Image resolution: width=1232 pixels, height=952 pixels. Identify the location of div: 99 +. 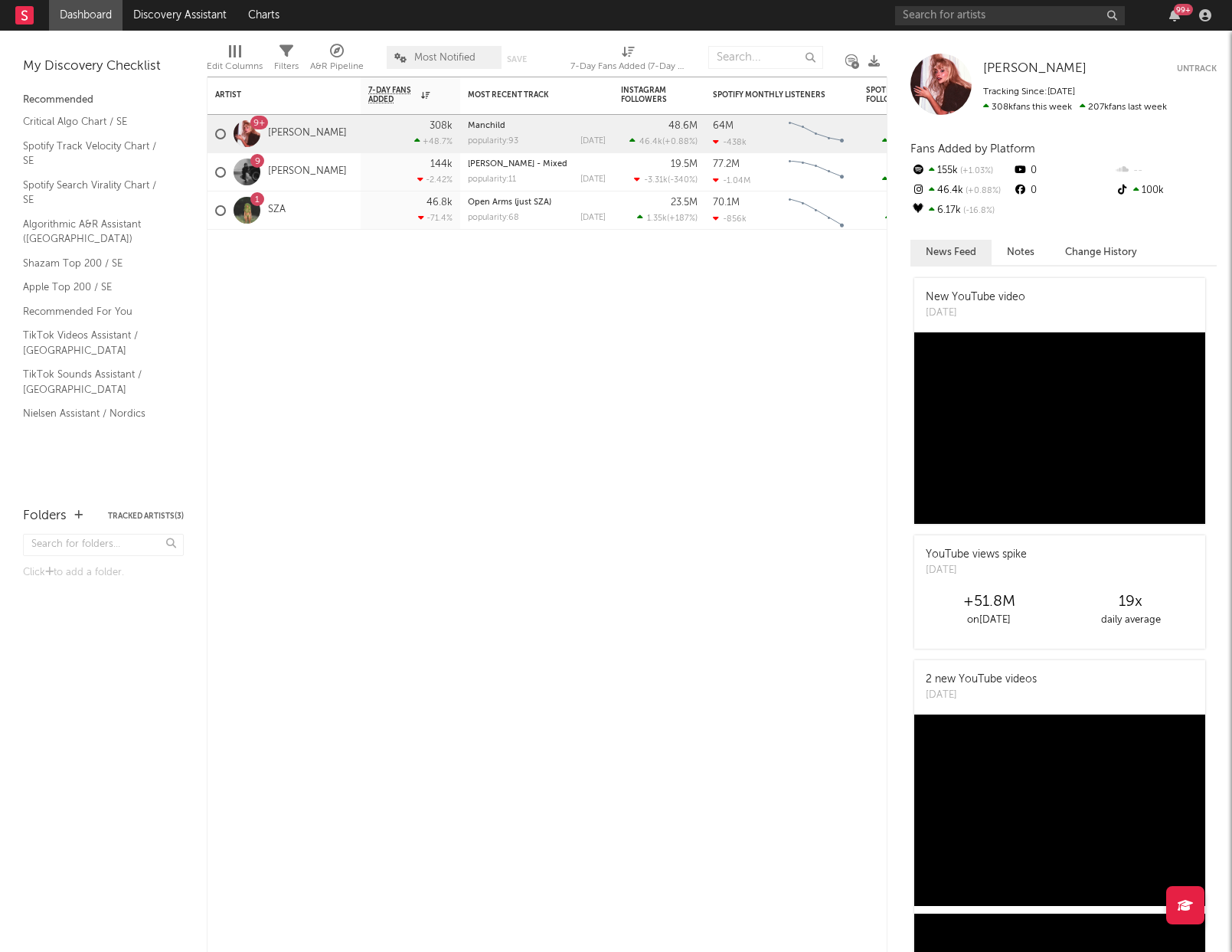
(1182, 9).